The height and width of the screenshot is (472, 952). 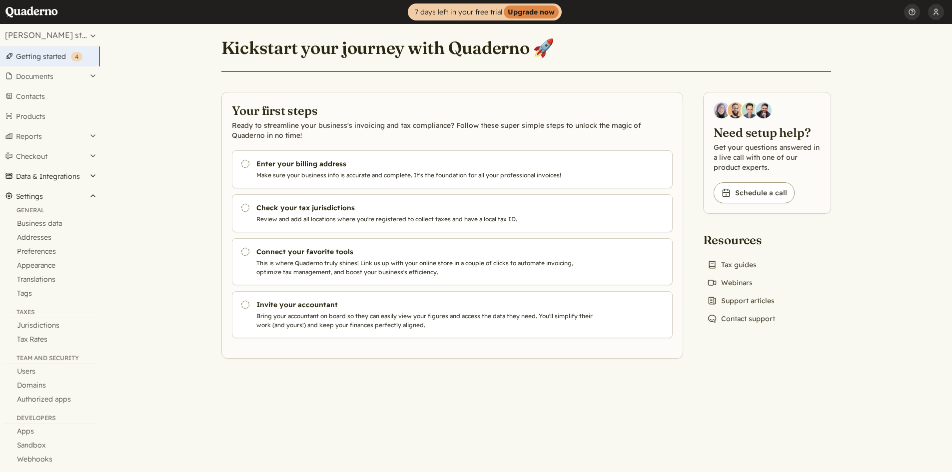 I want to click on a: Connect your favorite tools This is where Quaderno truly shines! Link us up with your online stor..., so click(x=452, y=262).